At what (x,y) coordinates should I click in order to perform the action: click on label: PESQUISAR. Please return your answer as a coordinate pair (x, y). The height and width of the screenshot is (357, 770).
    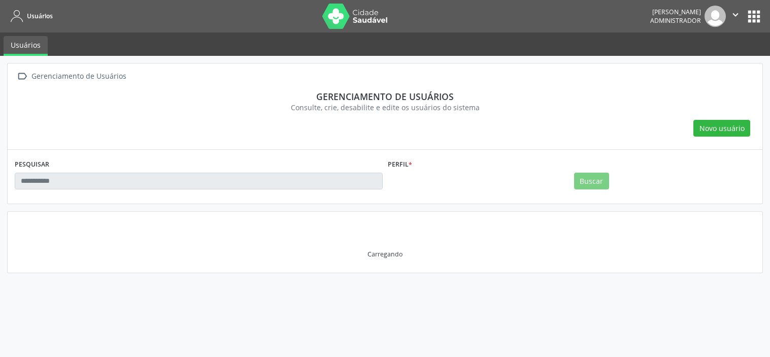
    Looking at the image, I should click on (32, 164).